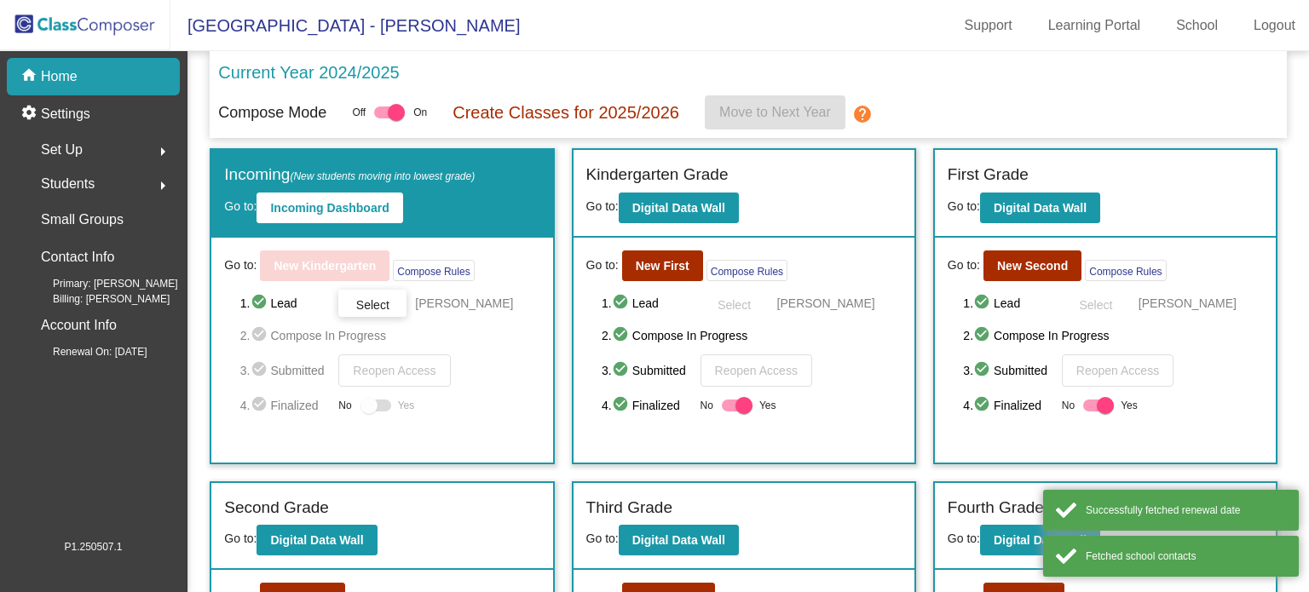 The width and height of the screenshot is (1309, 592). Describe the element at coordinates (59, 77) in the screenshot. I see `p: Home` at that location.